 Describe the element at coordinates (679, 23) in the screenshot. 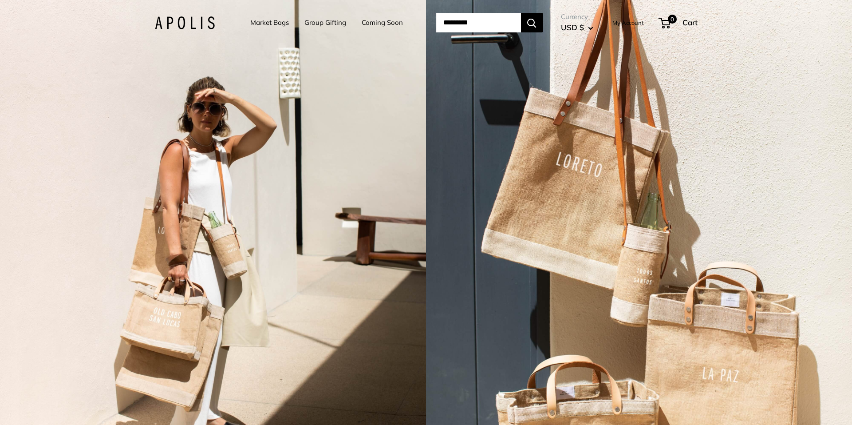

I see `a: 0 Cart` at that location.